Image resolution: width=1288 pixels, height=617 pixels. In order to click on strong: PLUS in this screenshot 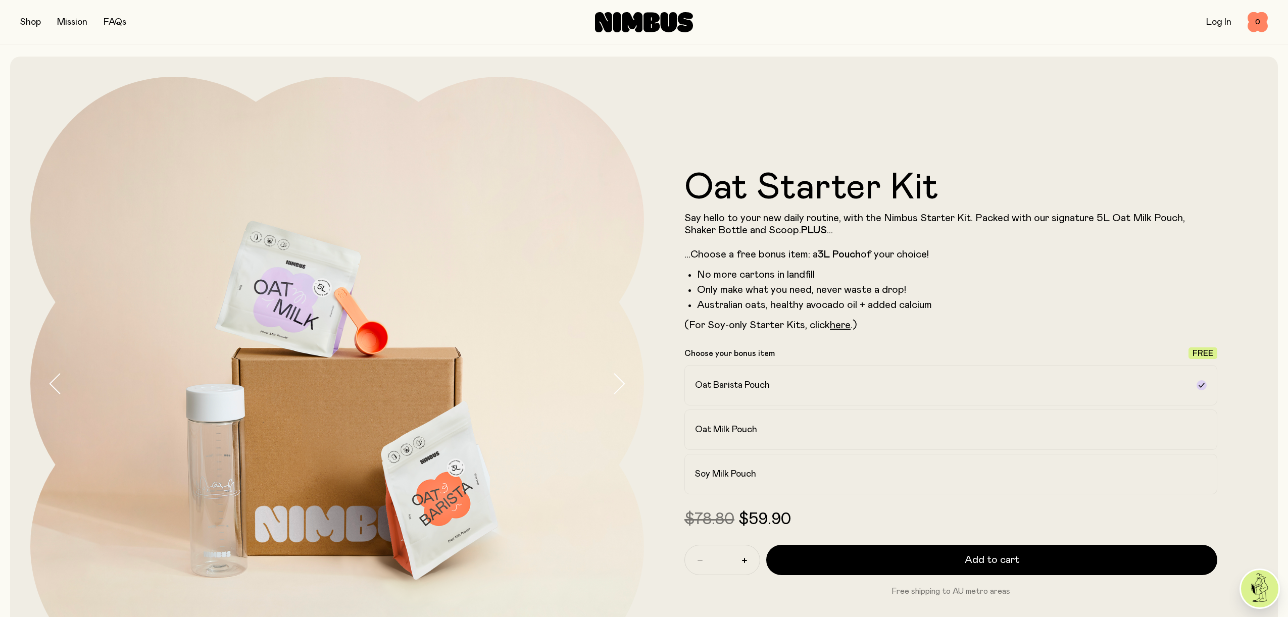, I will do `click(814, 230)`.